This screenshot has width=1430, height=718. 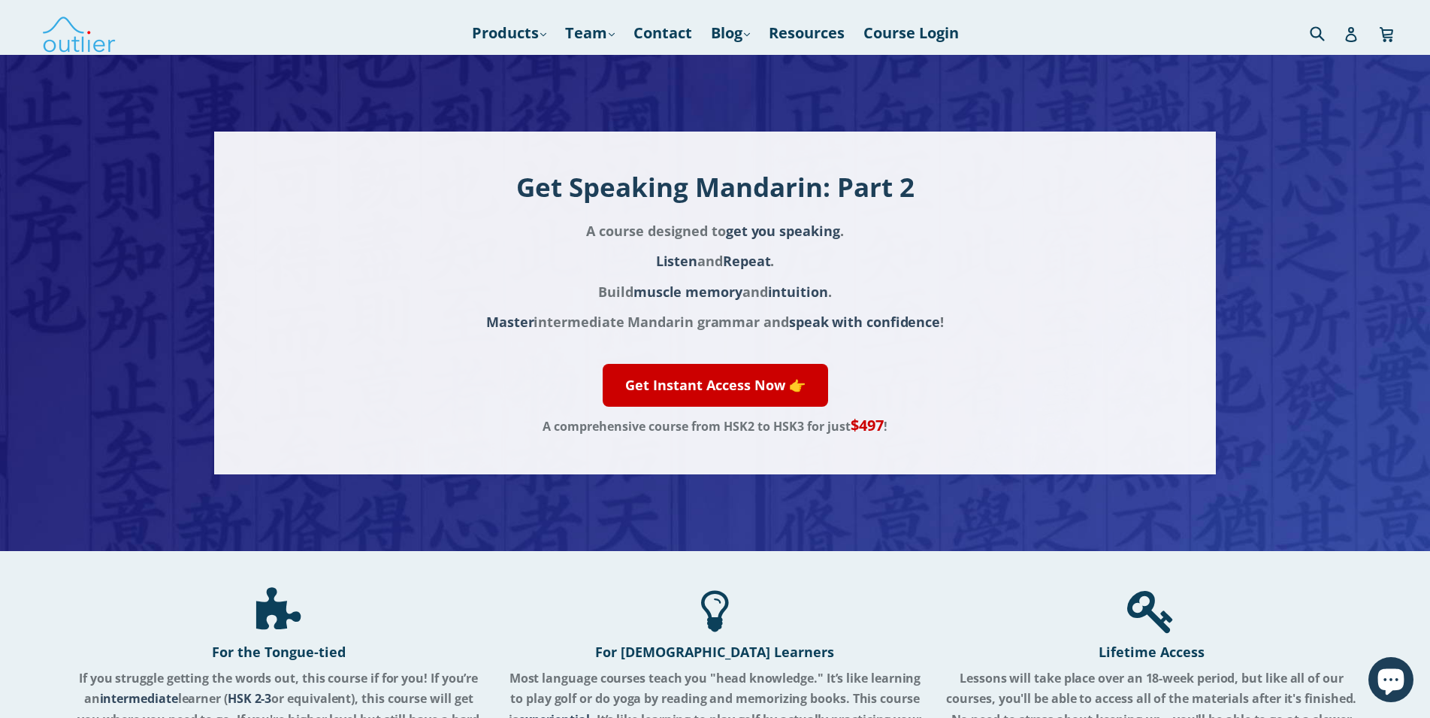 I want to click on span: speak with confidence, so click(x=864, y=322).